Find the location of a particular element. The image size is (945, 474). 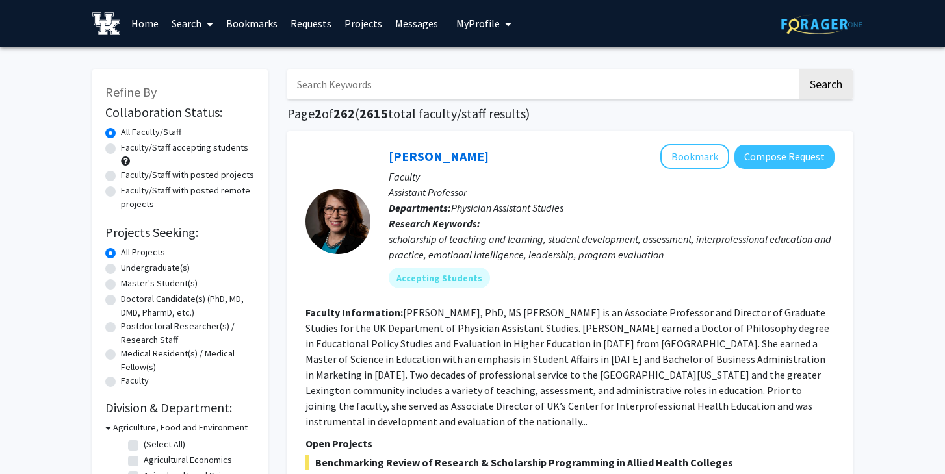

a: Home is located at coordinates (145, 23).